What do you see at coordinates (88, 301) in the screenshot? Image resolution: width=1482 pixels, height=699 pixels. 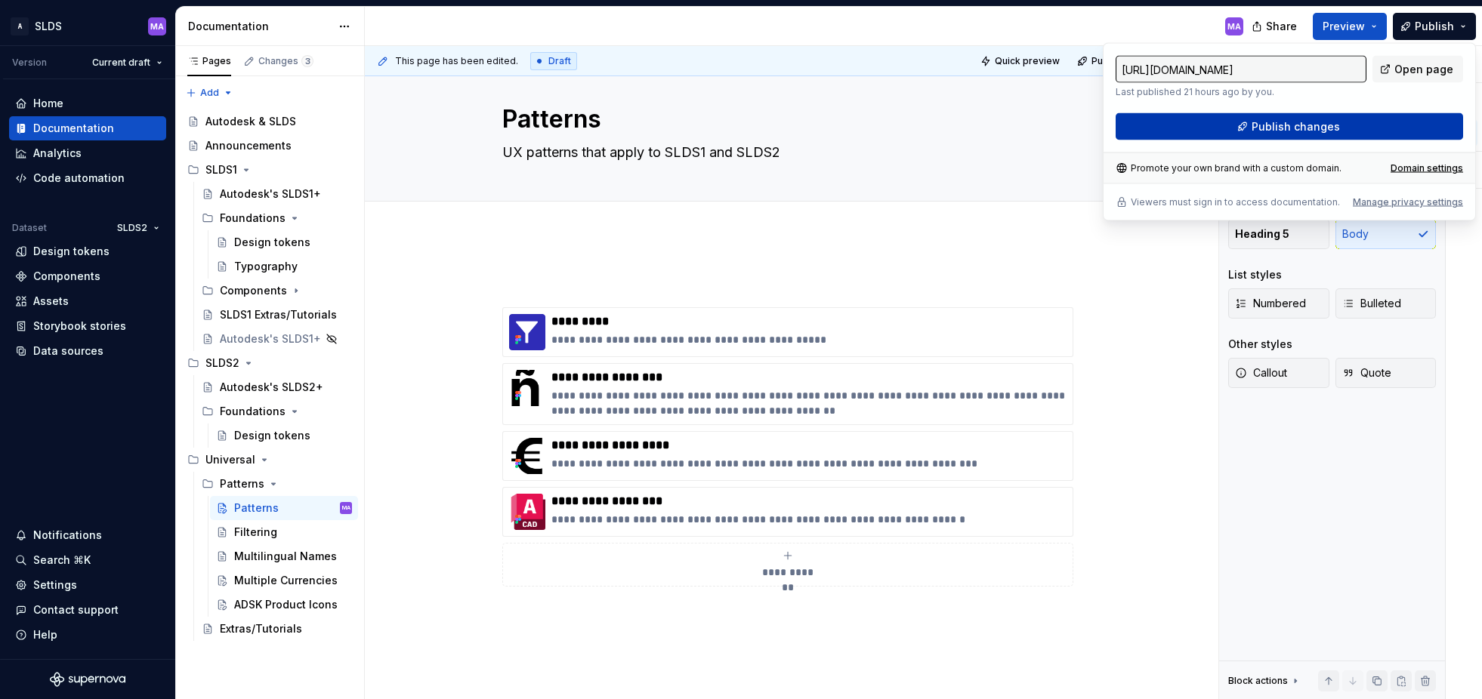 I see `a: Assets` at bounding box center [88, 301].